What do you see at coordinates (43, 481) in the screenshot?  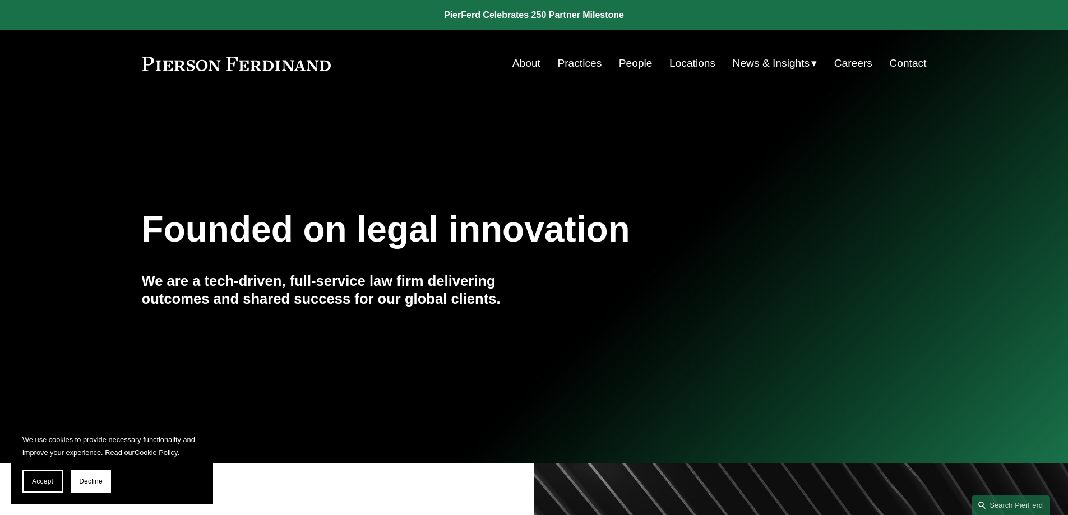 I see `button: Accept` at bounding box center [43, 481].